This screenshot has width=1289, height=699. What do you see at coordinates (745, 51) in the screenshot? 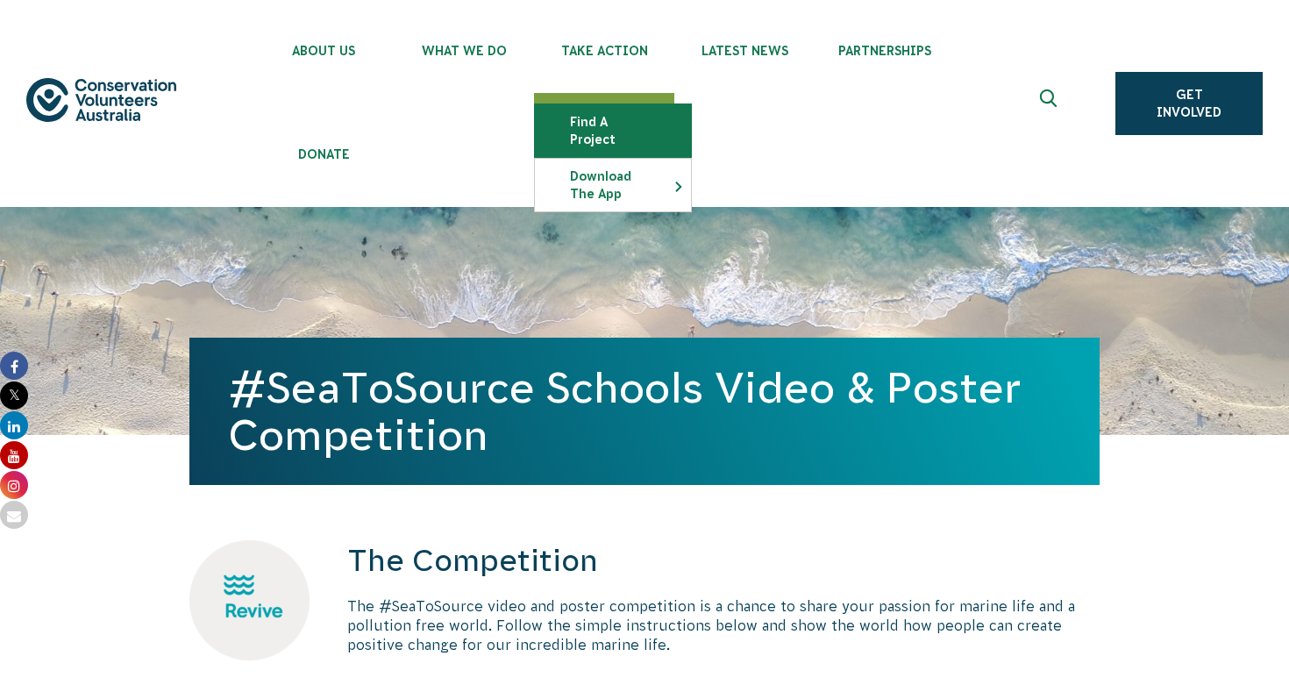
I see `span: Latest News` at bounding box center [745, 51].